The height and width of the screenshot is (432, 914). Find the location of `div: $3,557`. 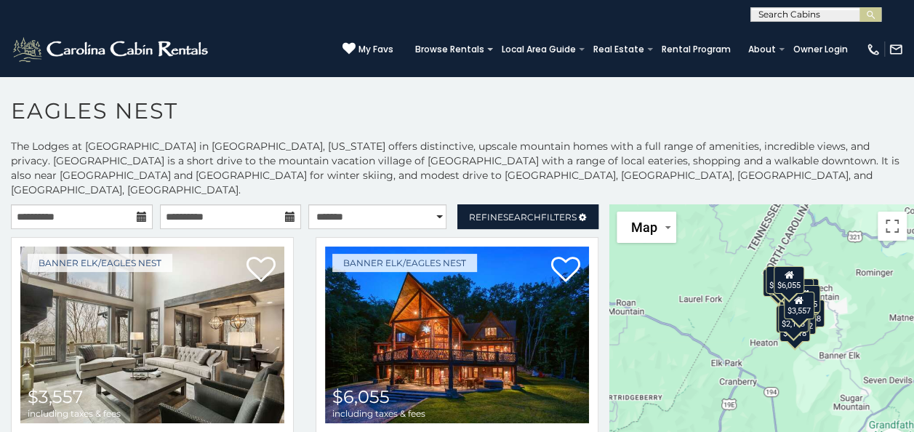

div: $3,557 is located at coordinates (798, 305).